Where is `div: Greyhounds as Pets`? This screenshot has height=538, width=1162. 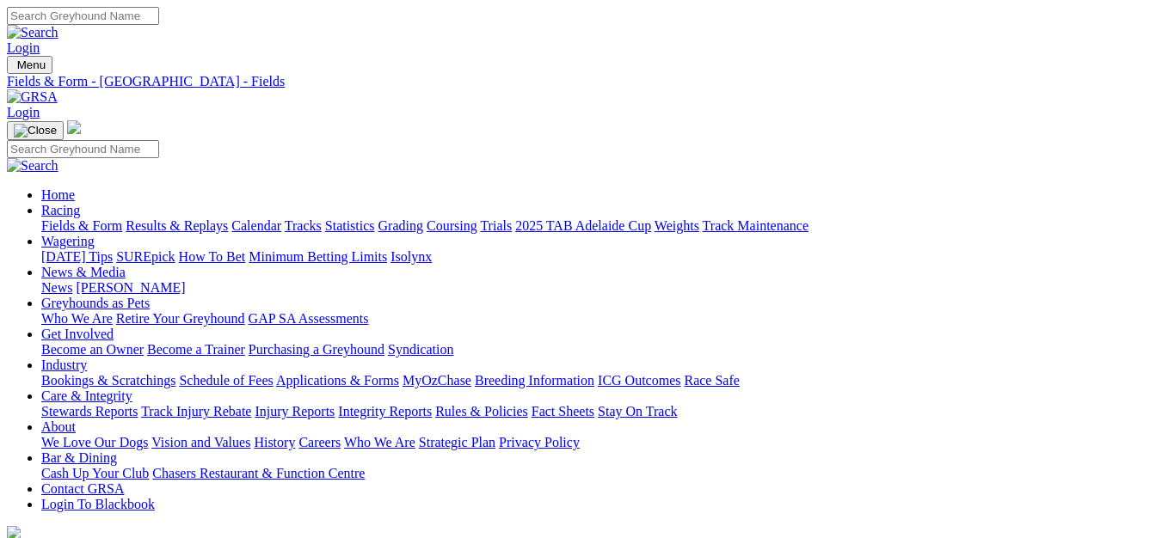
div: Greyhounds as Pets is located at coordinates (598, 319).